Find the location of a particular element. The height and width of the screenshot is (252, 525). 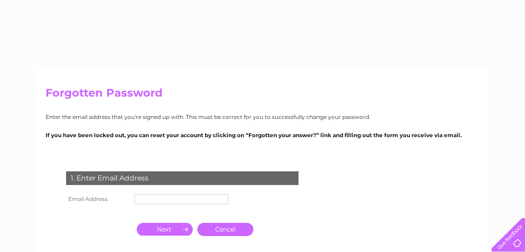

a: Cancel is located at coordinates (225, 229).